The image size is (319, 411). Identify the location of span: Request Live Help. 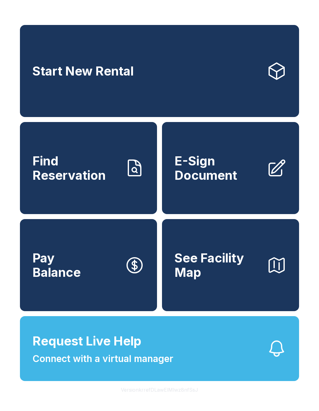
(87, 341).